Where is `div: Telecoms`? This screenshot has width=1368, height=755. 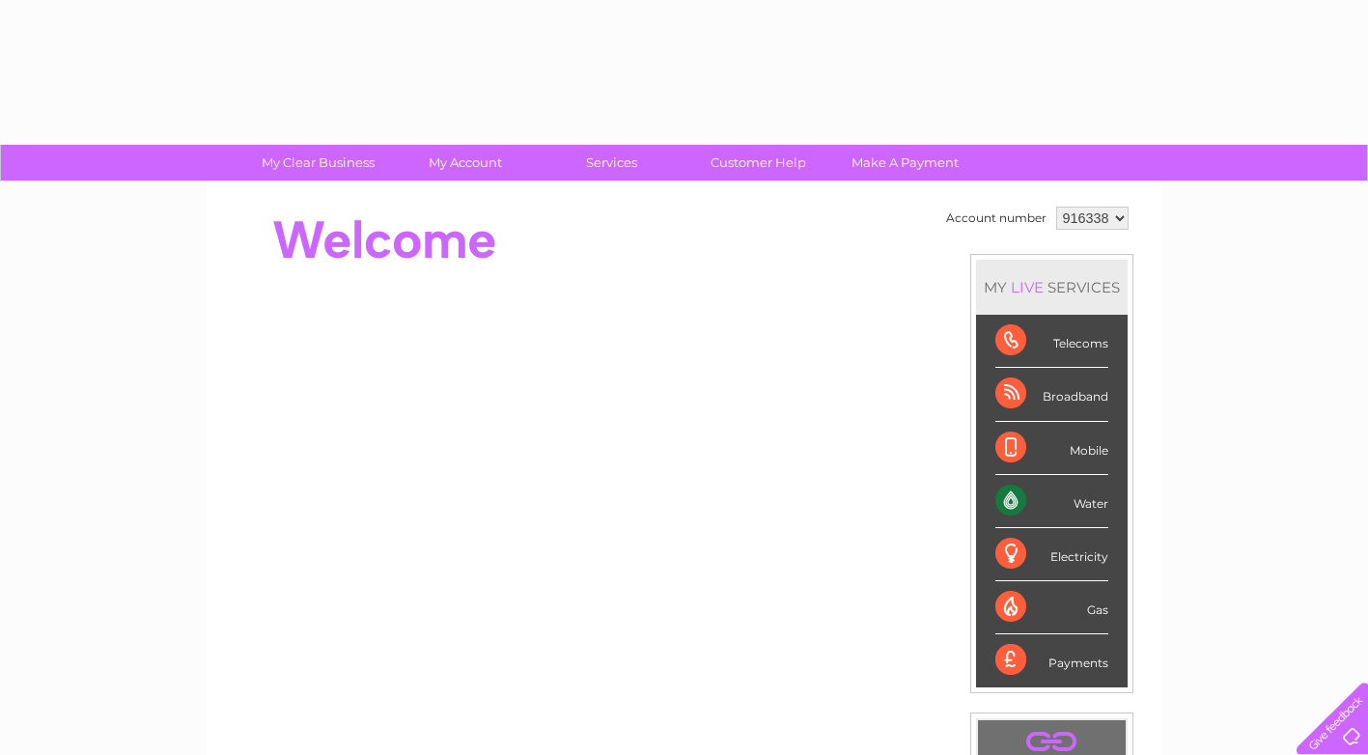 div: Telecoms is located at coordinates (1052, 341).